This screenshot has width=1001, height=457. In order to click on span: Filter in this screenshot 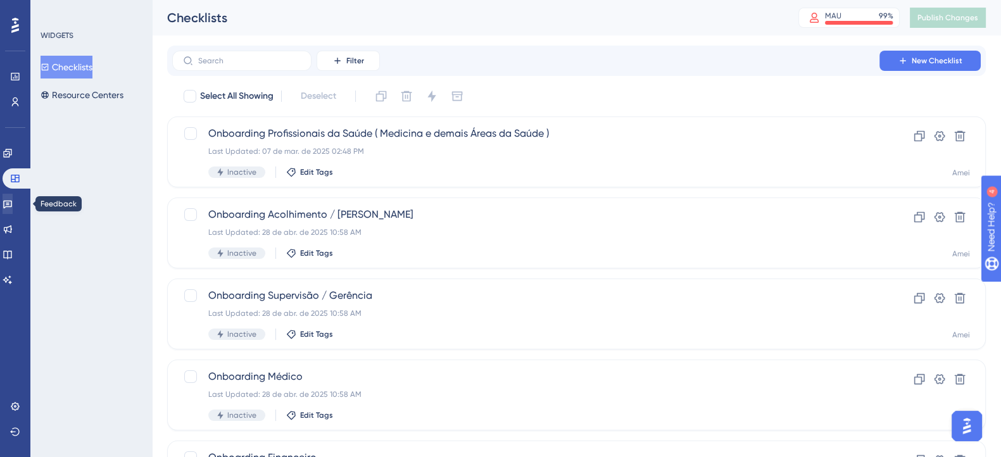, I will do `click(355, 61)`.